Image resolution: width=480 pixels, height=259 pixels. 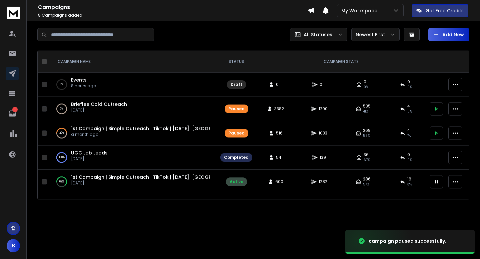 What do you see at coordinates (323, 109) in the screenshot?
I see `span: 1290` at bounding box center [323, 109].